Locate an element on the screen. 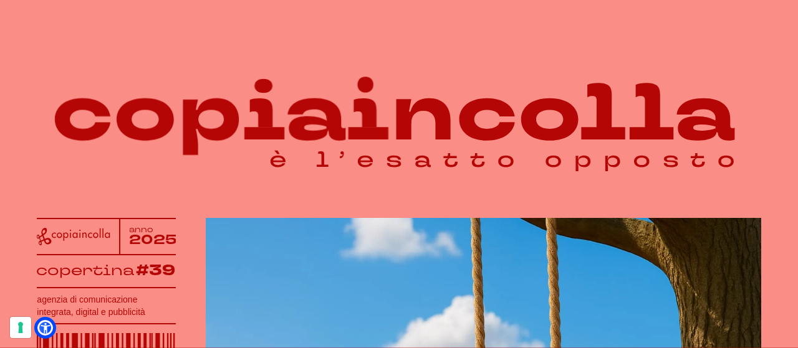 This screenshot has height=348, width=798. a: Open Accessibility Menu is located at coordinates (45, 328).